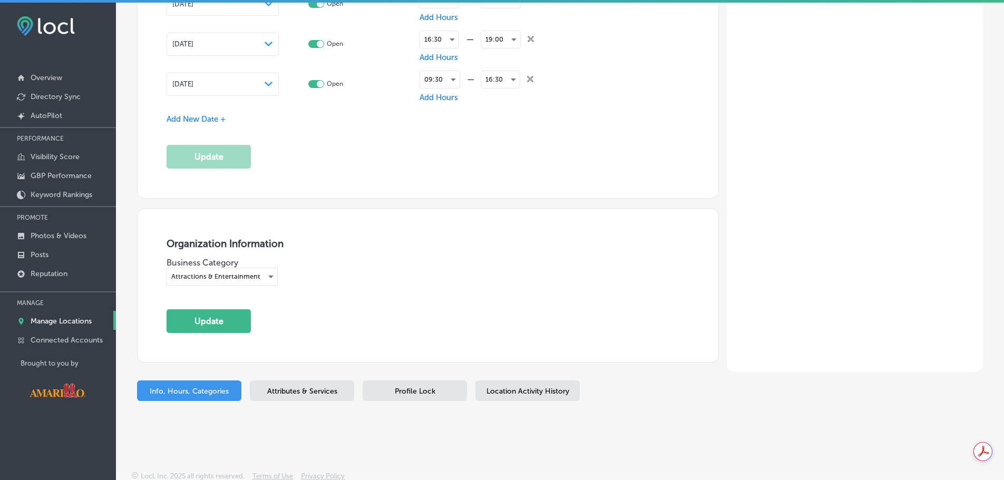  I want to click on div: 19:00, so click(501, 40).